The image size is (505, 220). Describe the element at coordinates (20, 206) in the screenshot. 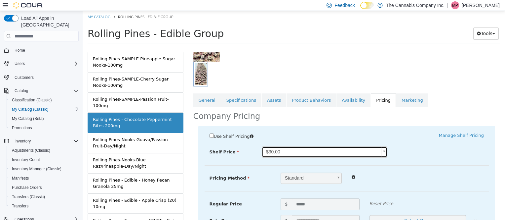

I see `a: Transfers` at that location.